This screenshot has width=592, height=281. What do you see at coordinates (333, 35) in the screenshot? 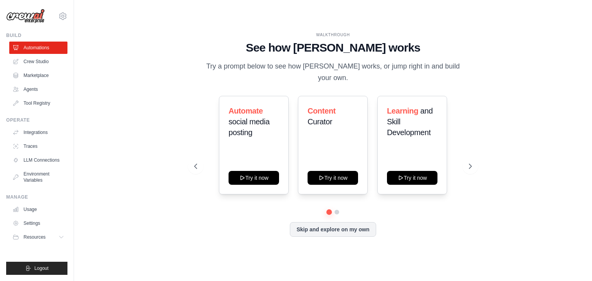
I see `div: WALKTHROUGH` at bounding box center [333, 35].